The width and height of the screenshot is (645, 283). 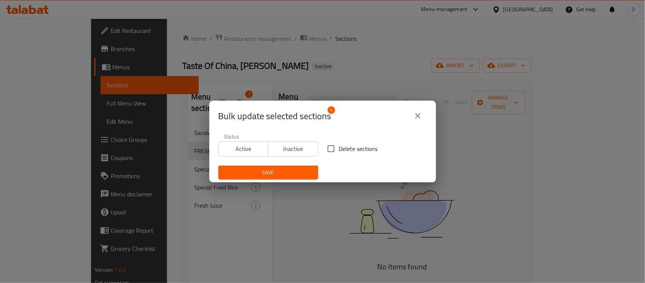 What do you see at coordinates (293, 149) in the screenshot?
I see `span: Inactive` at bounding box center [293, 149].